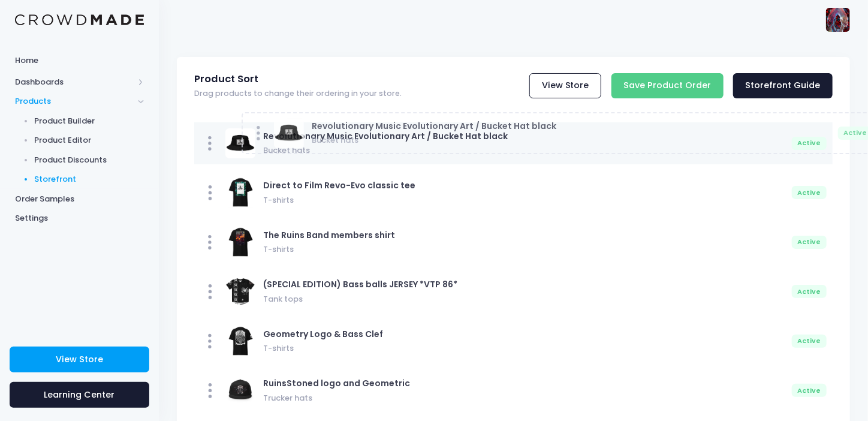  What do you see at coordinates (79, 394) in the screenshot?
I see `a: Learning Center` at bounding box center [79, 394].